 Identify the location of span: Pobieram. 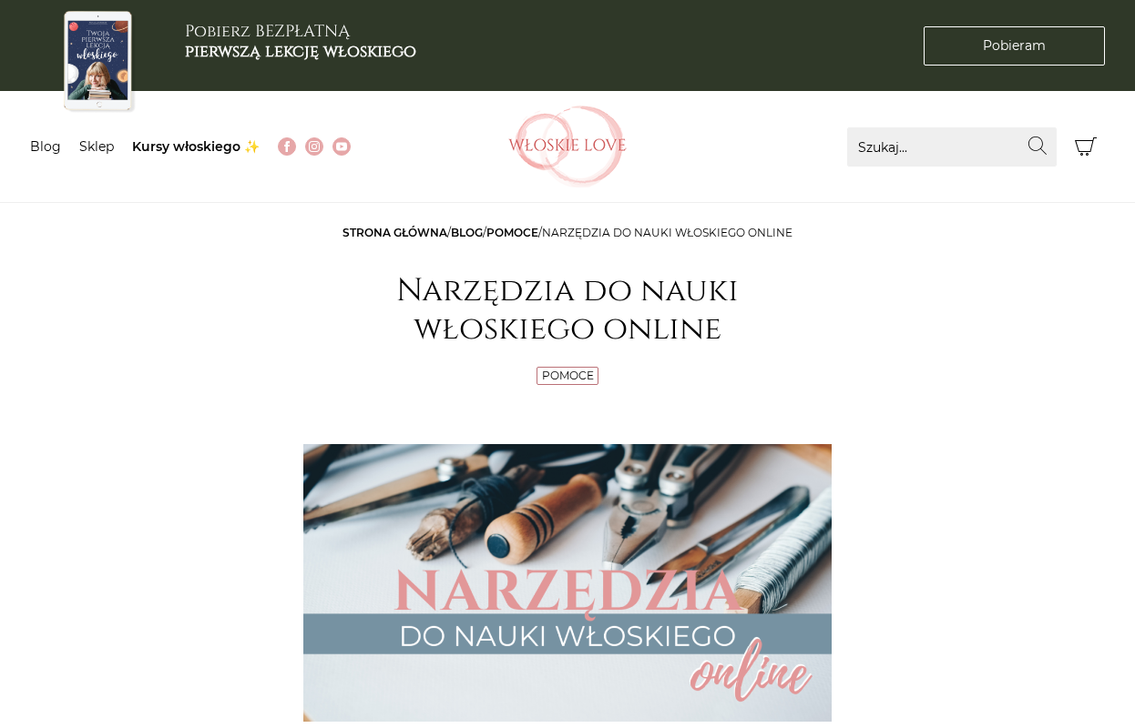
(1013, 46).